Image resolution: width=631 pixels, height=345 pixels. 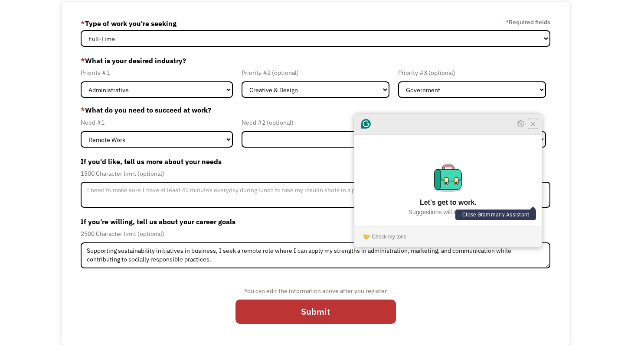 What do you see at coordinates (527, 22) in the screenshot?
I see `label: Required fields` at bounding box center [527, 22].